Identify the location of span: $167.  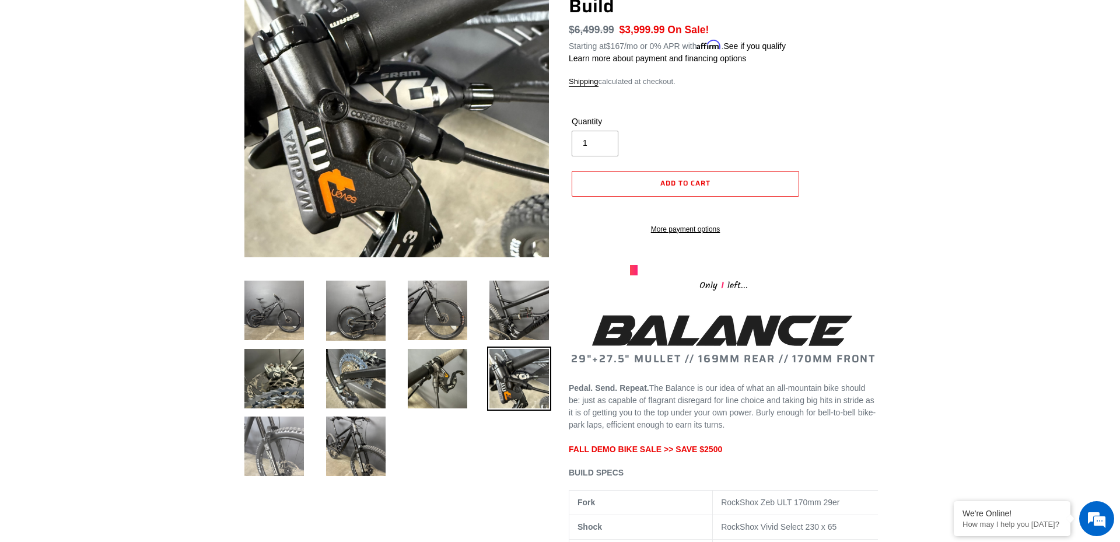
(615, 46).